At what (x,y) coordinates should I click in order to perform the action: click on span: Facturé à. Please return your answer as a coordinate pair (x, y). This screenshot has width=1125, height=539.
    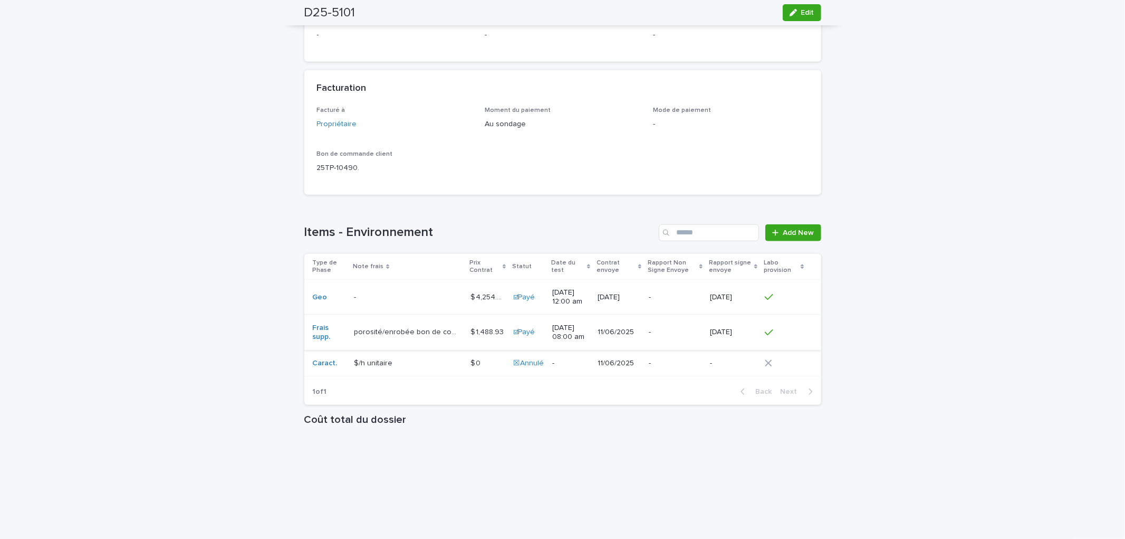
    Looking at the image, I should click on (331, 110).